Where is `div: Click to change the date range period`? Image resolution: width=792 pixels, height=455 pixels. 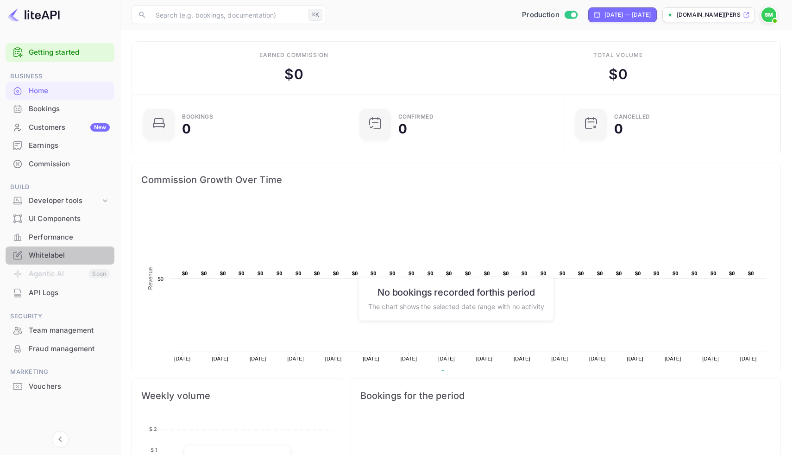
div: Click to change the date range period is located at coordinates (623, 15).